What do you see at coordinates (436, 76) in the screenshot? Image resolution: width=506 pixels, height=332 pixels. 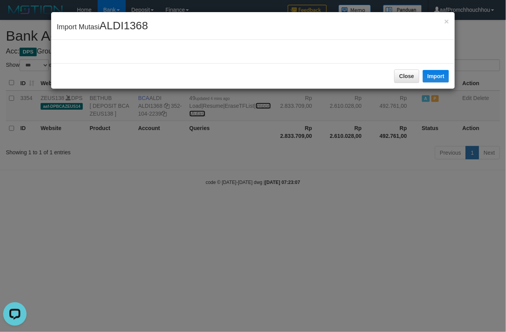 I see `button: Import` at bounding box center [436, 76].